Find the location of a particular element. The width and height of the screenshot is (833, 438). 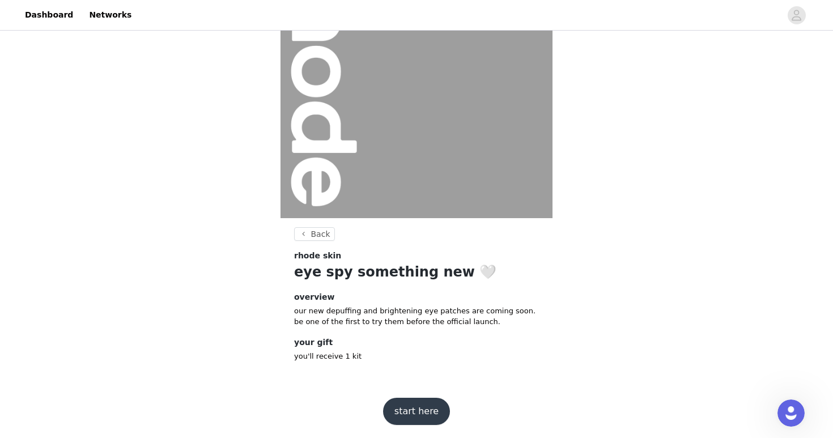

button: Back is located at coordinates (315, 234).